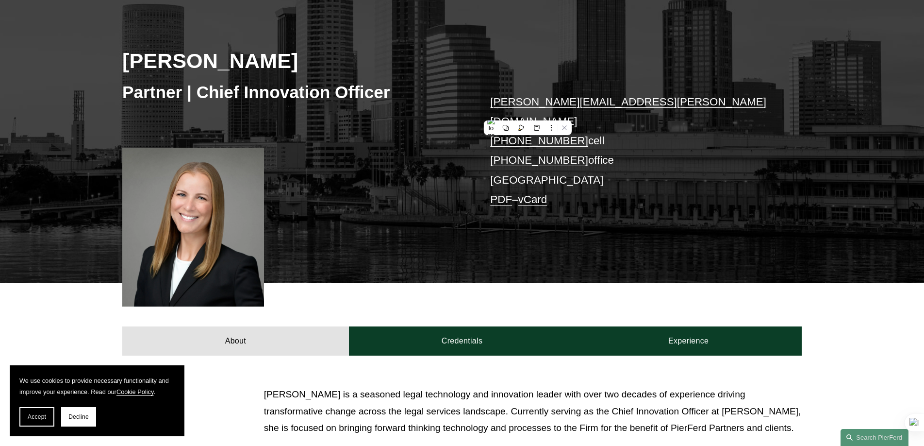 The image size is (924, 446). Describe the element at coordinates (97, 386) in the screenshot. I see `p: We use cookies to provide necessary functionality and improve your experience. Read our .` at that location.